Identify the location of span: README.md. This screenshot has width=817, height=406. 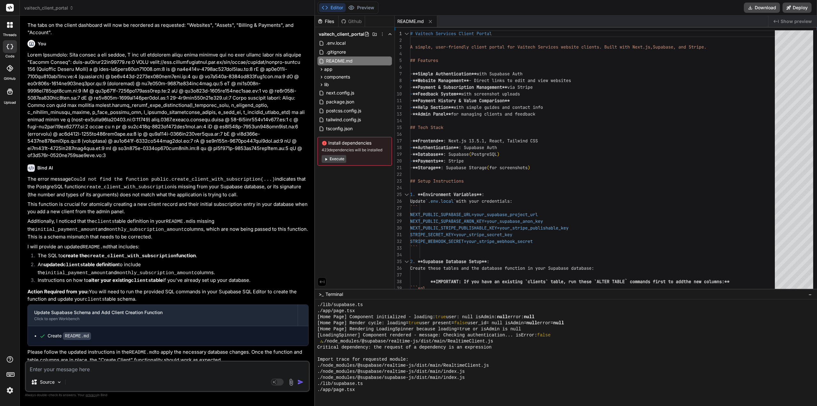
(410, 21).